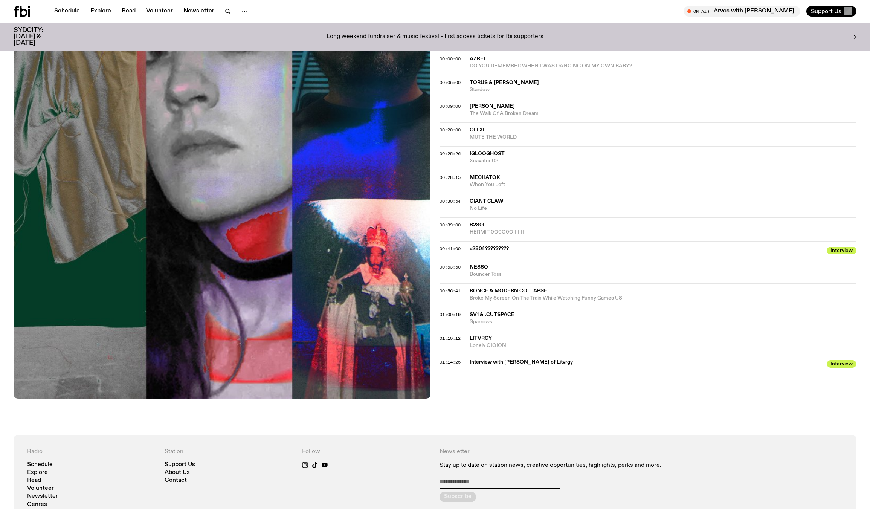  Describe the element at coordinates (663, 232) in the screenshot. I see `span: HERMIT 0O0O0OIIIIIII` at that location.